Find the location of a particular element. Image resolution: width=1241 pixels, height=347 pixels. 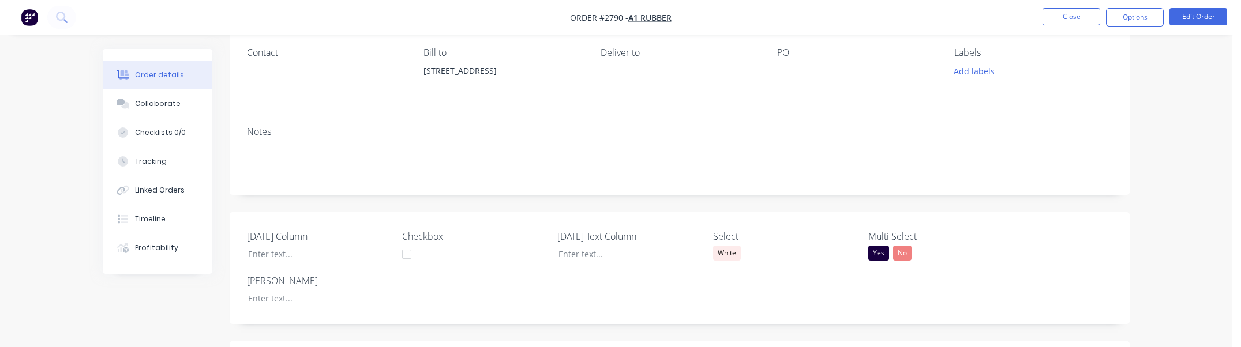

button: Add labels is located at coordinates (974, 70).